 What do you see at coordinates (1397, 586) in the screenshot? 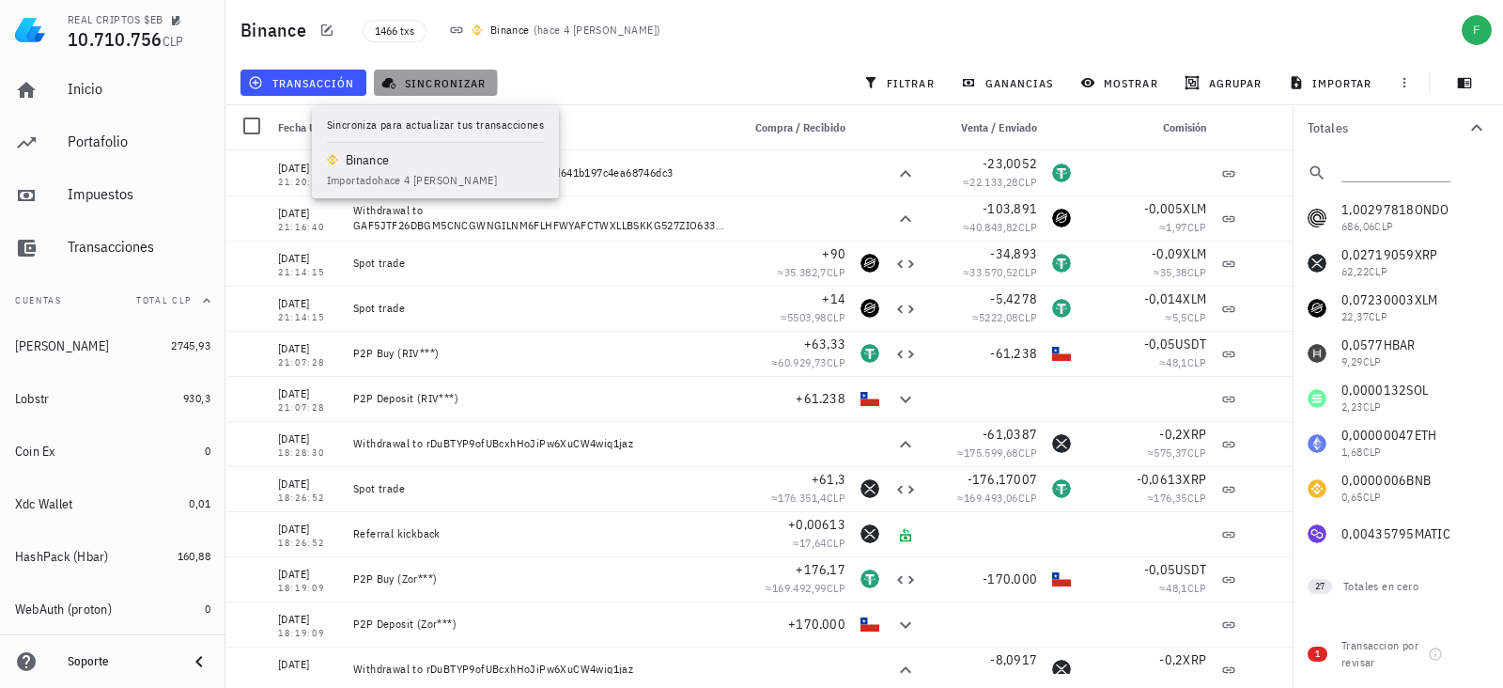
I see `div: Totales en cero` at bounding box center [1397, 586].